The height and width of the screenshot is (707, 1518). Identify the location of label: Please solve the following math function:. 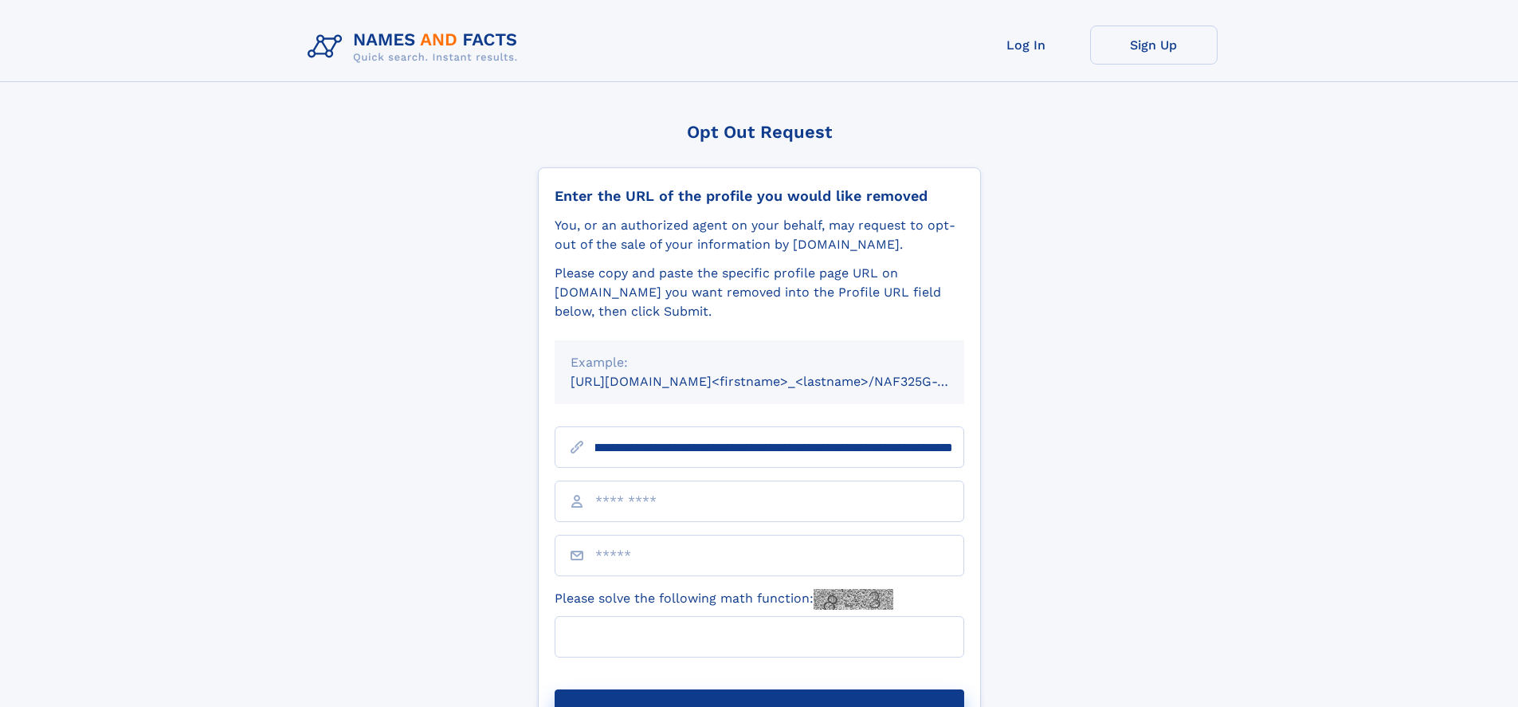
(723, 599).